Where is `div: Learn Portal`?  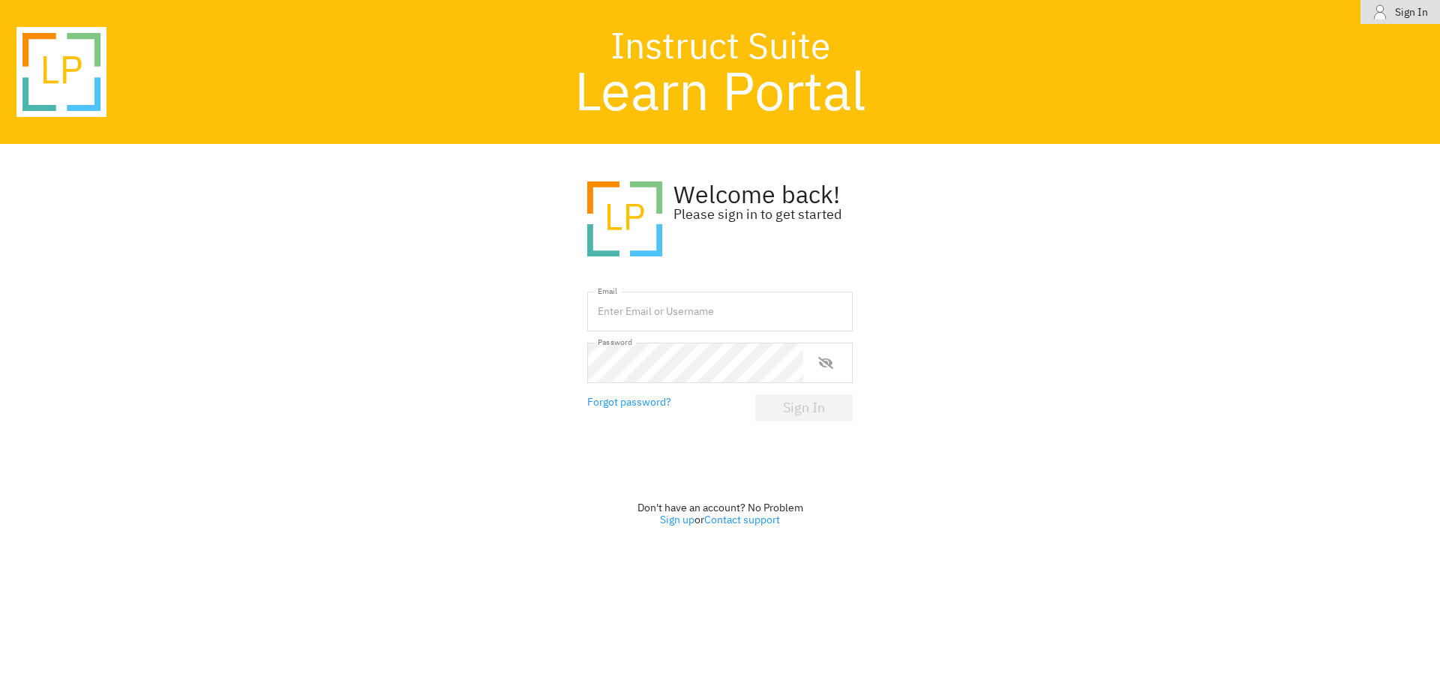
div: Learn Portal is located at coordinates (720, 90).